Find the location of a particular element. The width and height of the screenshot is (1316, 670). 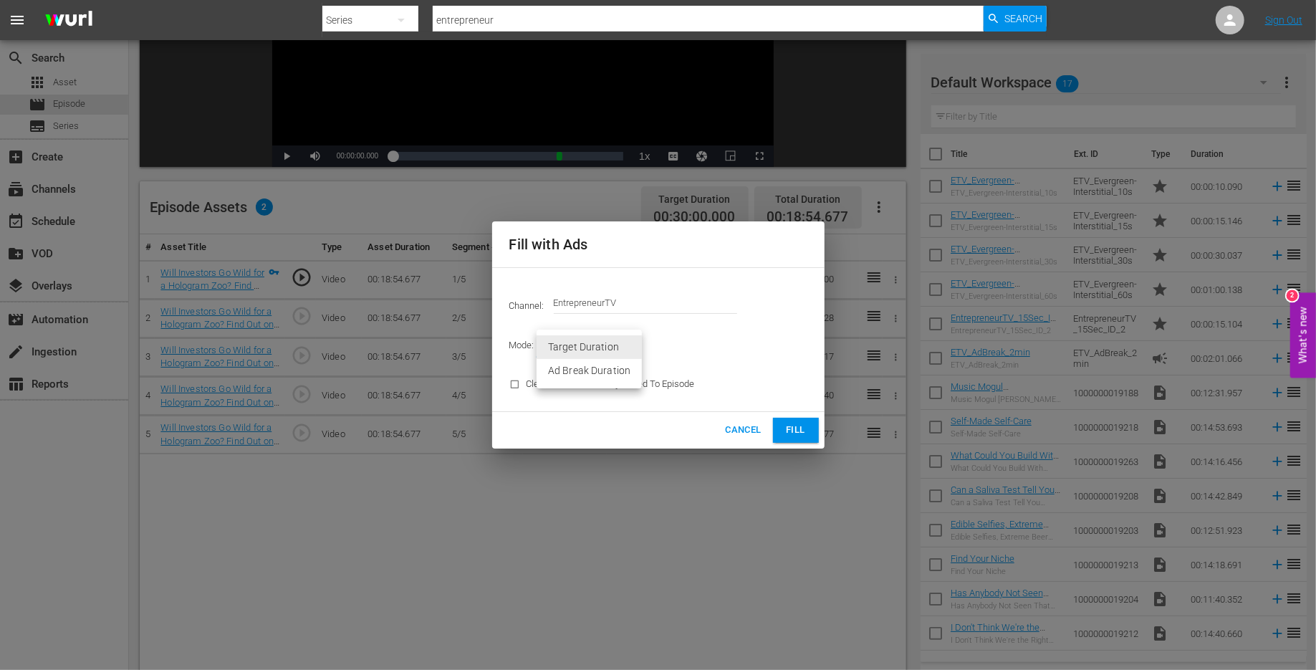

img: ans4CAIJ8jUAAAAAAAAAAAAAAAAAAAAAAAAgQb4GAAAAAAAAAAAAAAAAAAAAAAAAJMjXAAAAAAAAAAAAAAAAAAAAAAAAgAT5G... is located at coordinates (69, 20).